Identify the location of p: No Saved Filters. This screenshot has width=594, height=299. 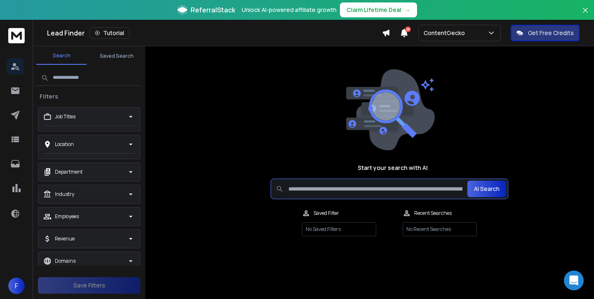
(339, 229).